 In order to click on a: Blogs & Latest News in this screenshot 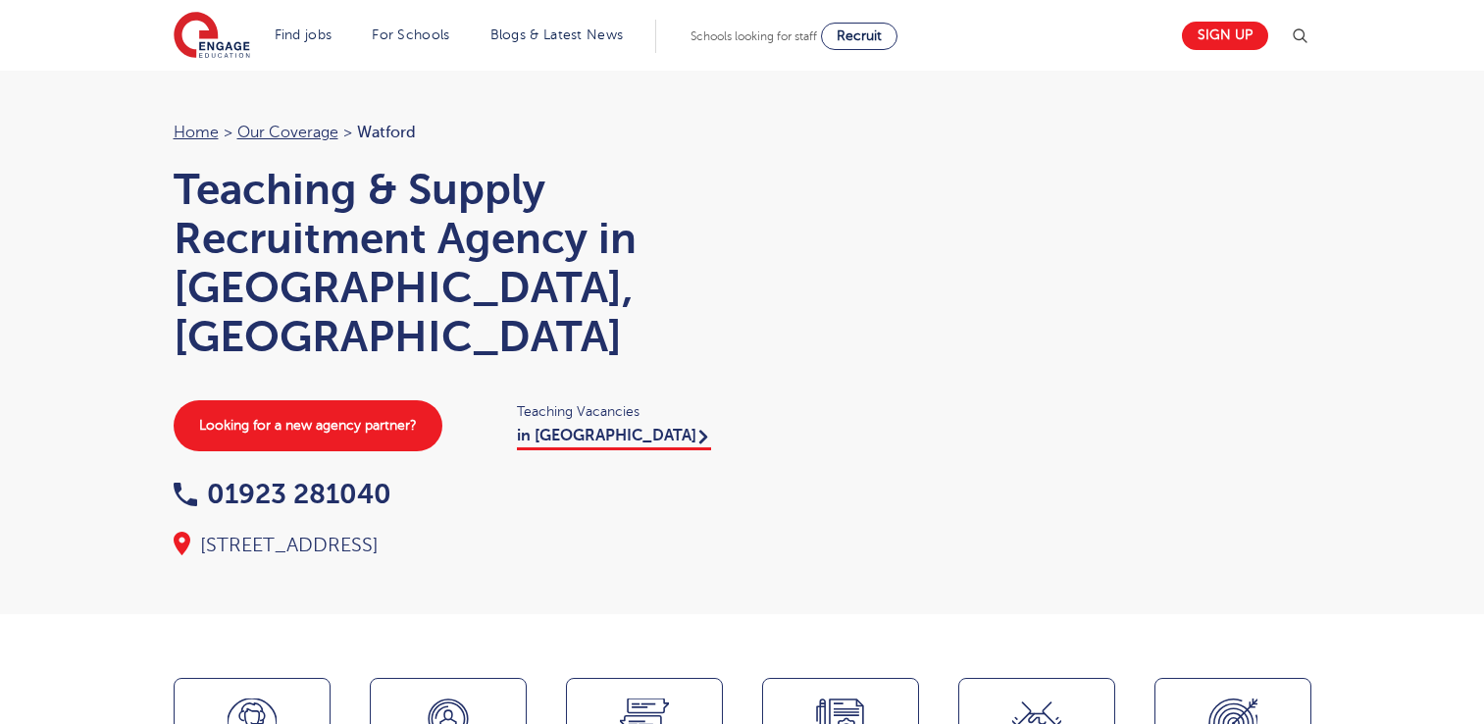, I will do `click(557, 34)`.